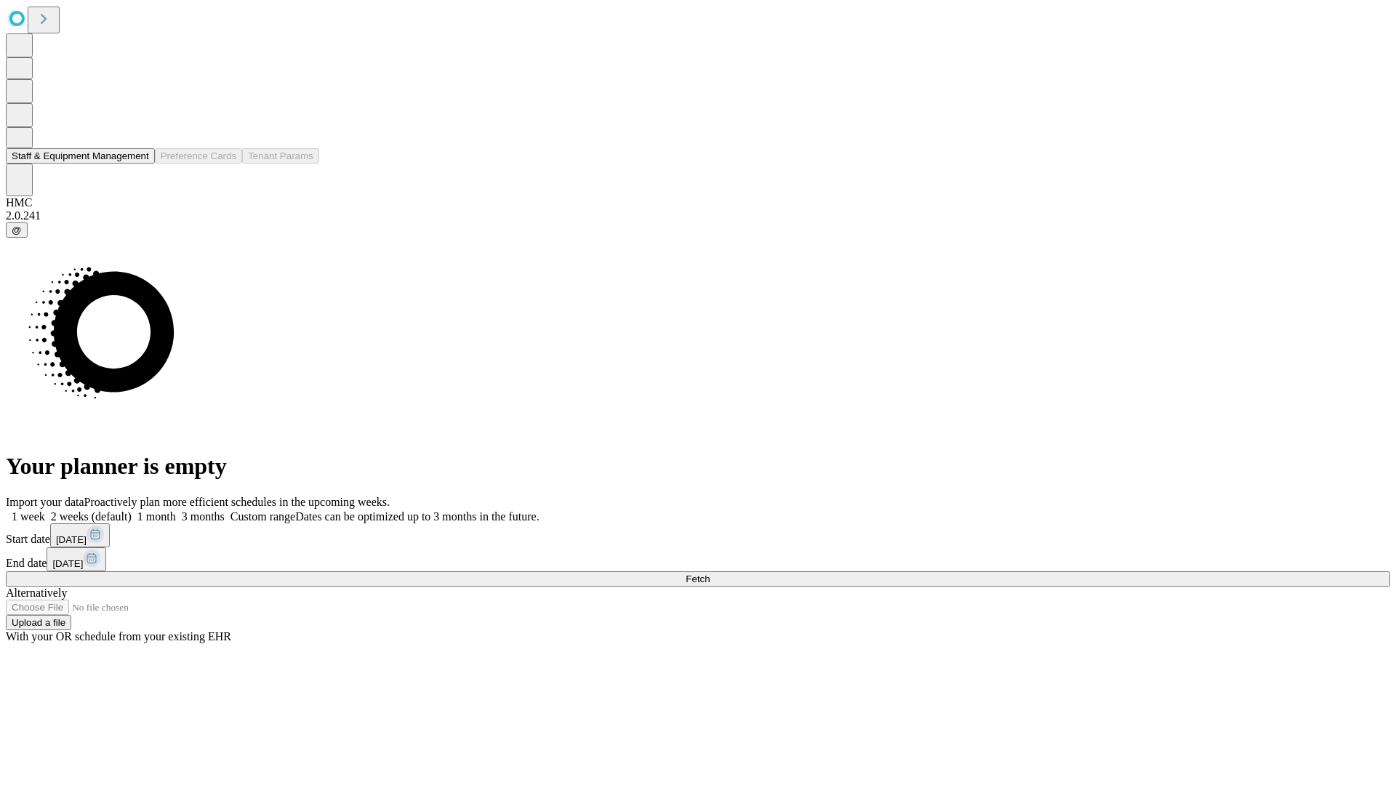 The height and width of the screenshot is (785, 1396). What do you see at coordinates (698, 579) in the screenshot?
I see `button: Fetch` at bounding box center [698, 579].